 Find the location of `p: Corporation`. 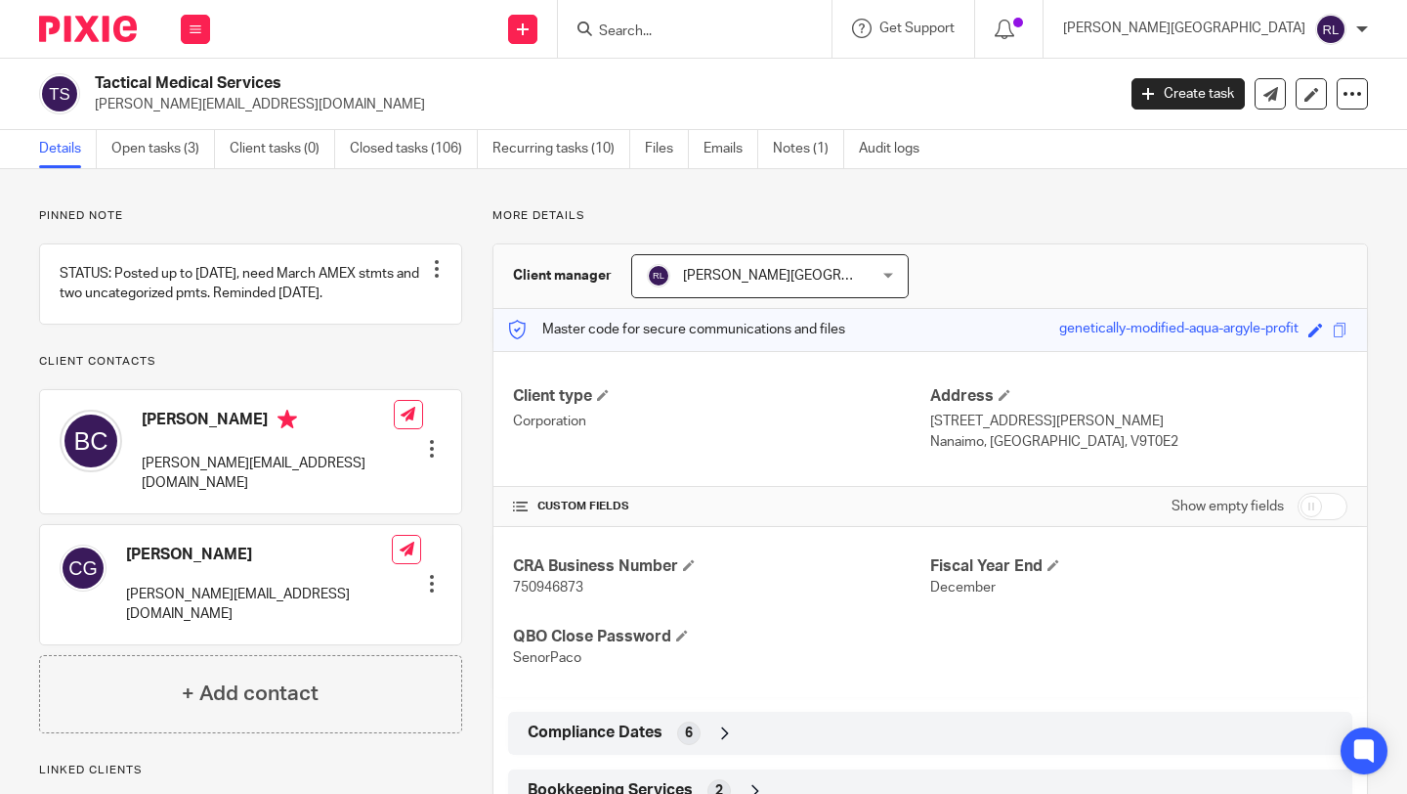

p: Corporation is located at coordinates (721, 421).